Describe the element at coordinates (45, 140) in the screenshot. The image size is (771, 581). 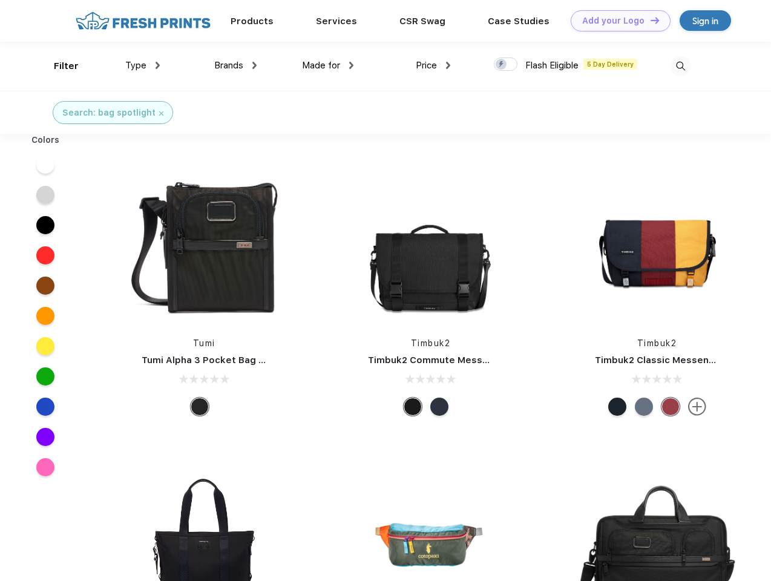
I see `div: Colors` at that location.